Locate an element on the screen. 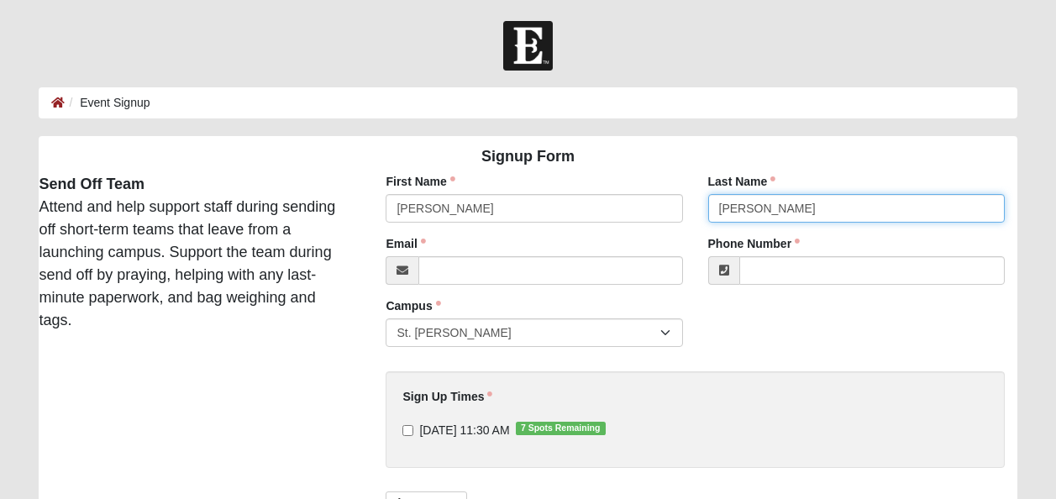 This screenshot has height=499, width=1056. label: Email is located at coordinates (405, 244).